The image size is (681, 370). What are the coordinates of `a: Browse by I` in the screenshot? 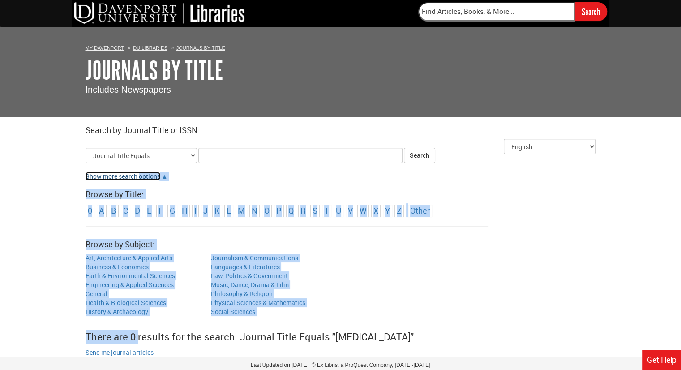 It's located at (195, 211).